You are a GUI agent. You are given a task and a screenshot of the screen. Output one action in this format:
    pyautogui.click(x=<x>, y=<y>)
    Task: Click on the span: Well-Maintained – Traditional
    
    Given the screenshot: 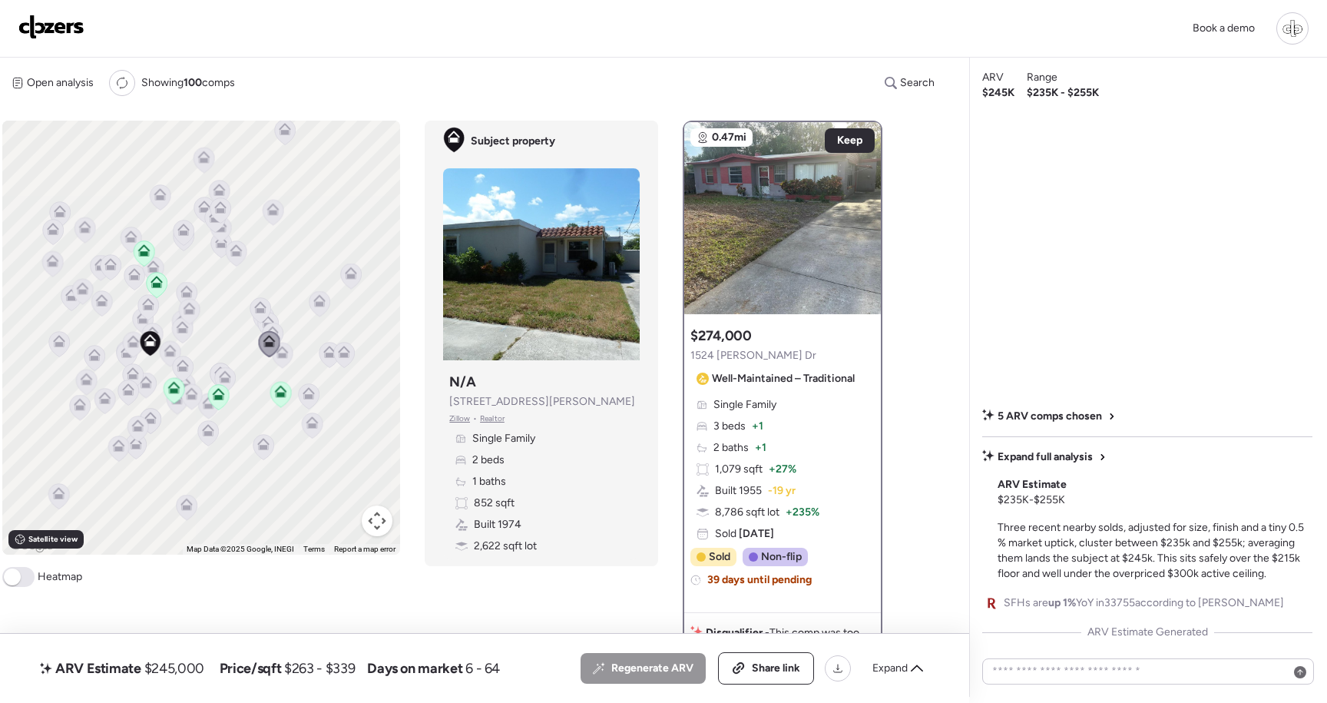 What is the action you would take?
    pyautogui.click(x=783, y=379)
    